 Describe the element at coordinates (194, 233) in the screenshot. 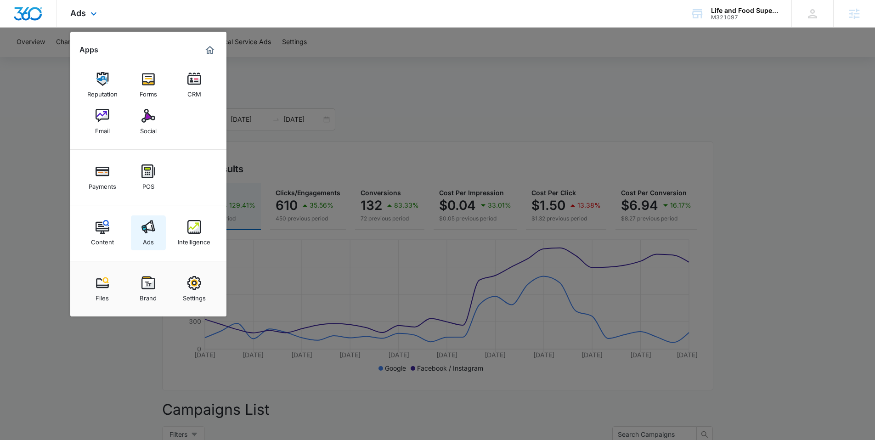

I see `a: Intelligence` at that location.